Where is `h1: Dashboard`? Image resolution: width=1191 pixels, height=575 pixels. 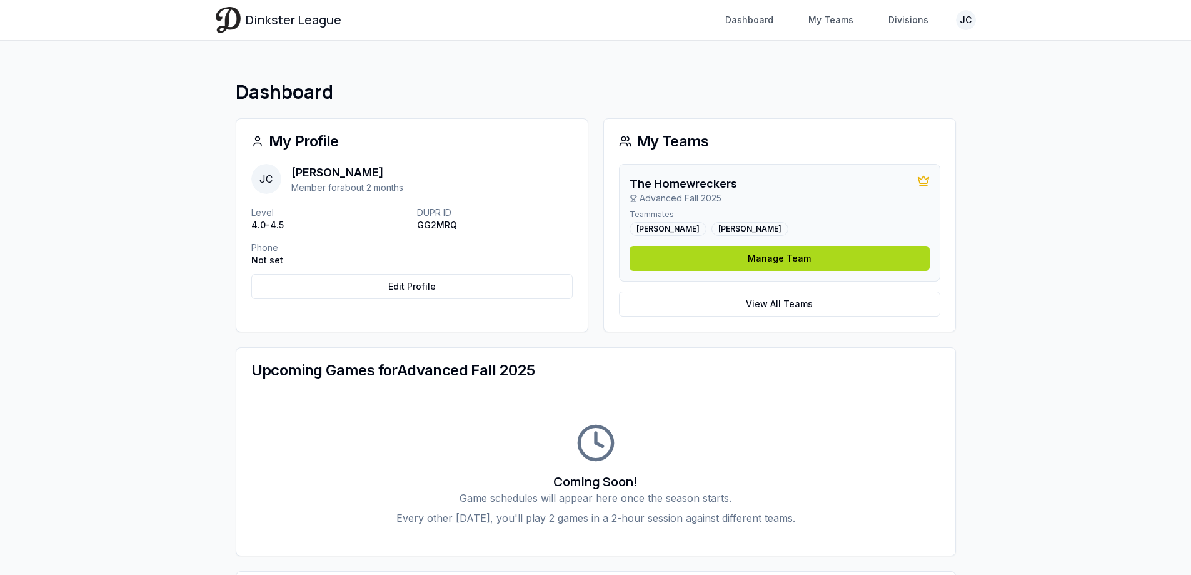
h1: Dashboard is located at coordinates (596, 92).